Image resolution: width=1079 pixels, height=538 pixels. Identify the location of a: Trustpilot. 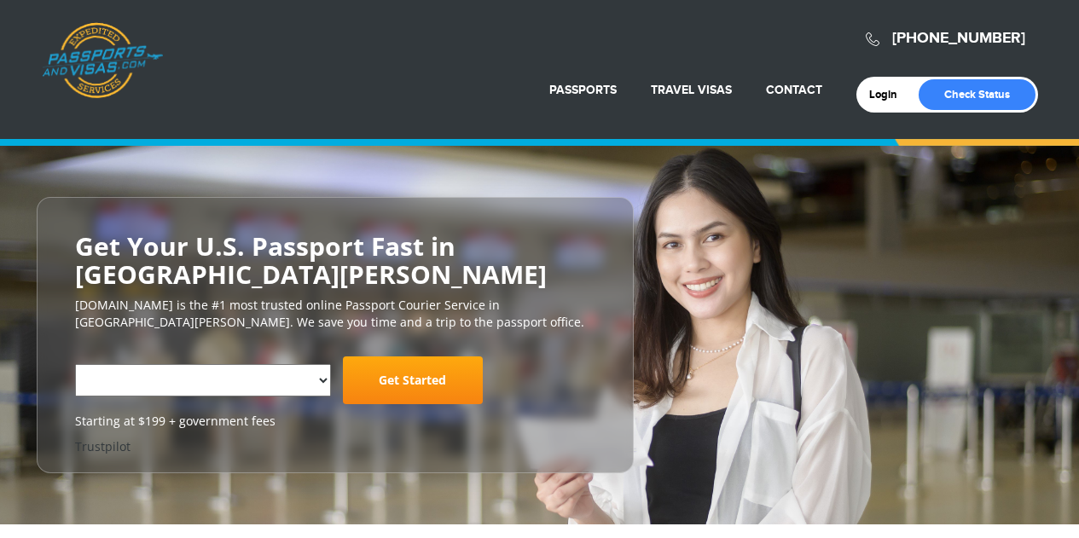
(102, 446).